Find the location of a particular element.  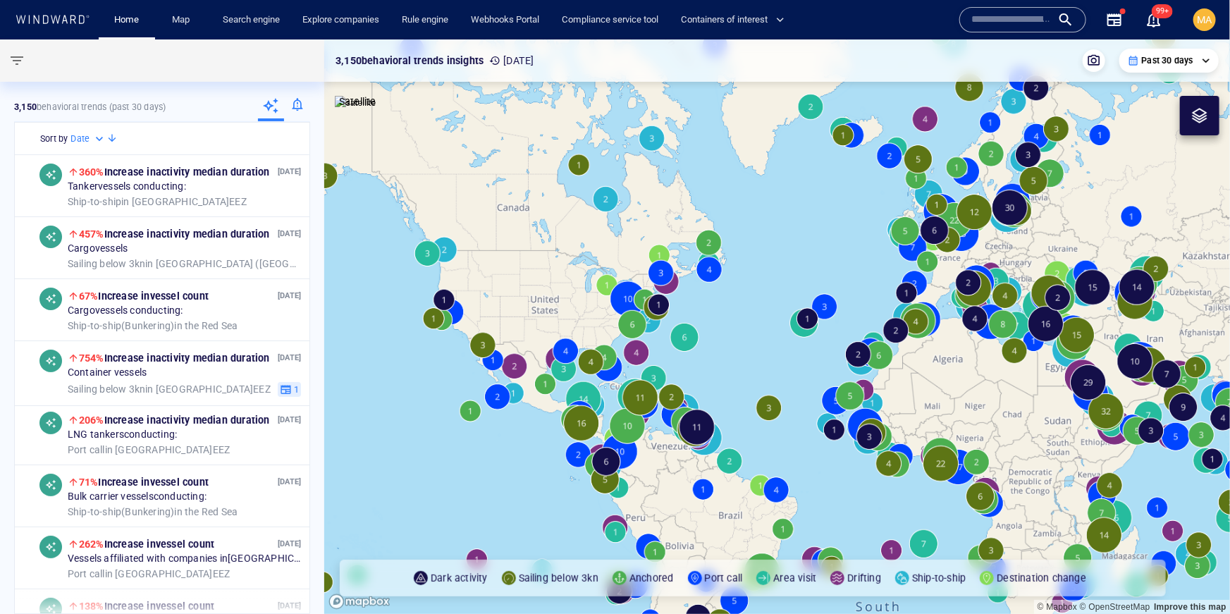

p: Destination change is located at coordinates (1041, 578).